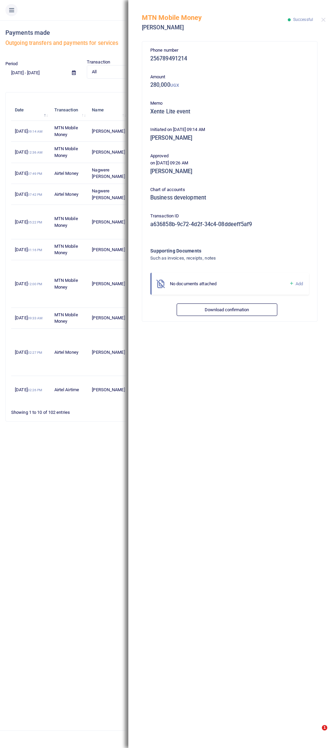  I want to click on p: Amount, so click(229, 77).